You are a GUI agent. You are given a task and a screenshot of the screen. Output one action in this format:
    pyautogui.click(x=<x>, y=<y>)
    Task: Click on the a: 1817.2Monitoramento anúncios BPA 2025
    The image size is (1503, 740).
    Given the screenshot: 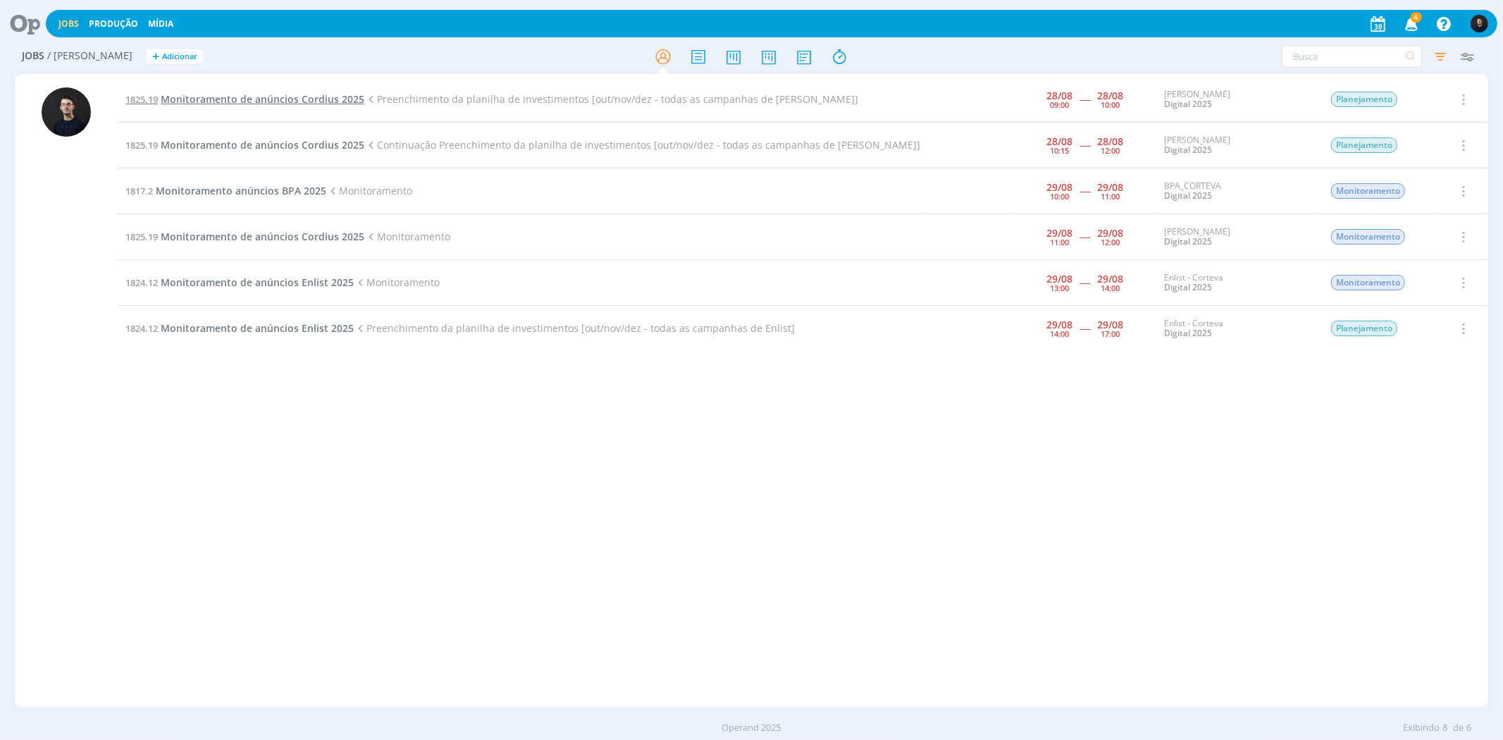 What is the action you would take?
    pyautogui.click(x=226, y=190)
    